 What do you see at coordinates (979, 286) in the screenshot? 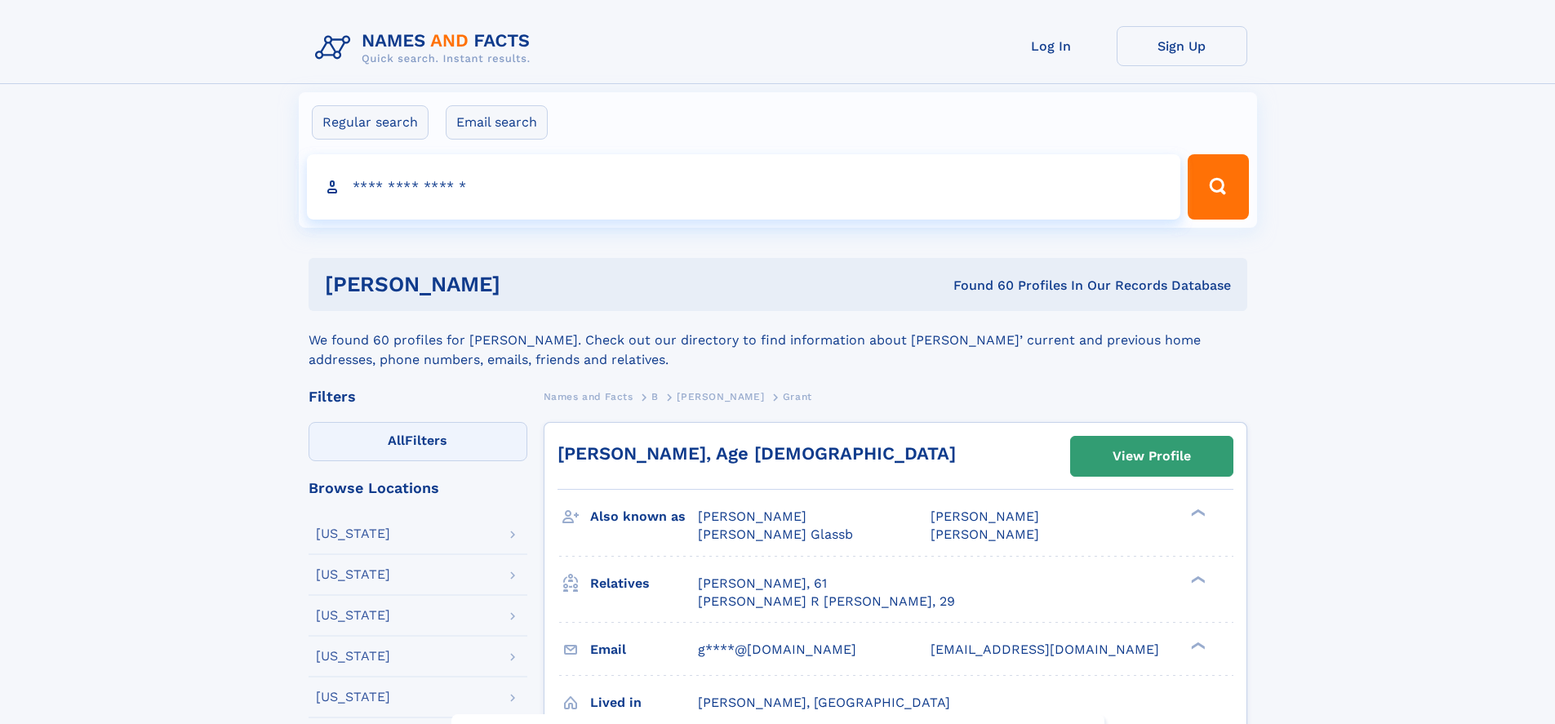
I see `div: Found 60 Profiles In Our Records Database` at bounding box center [979, 286].